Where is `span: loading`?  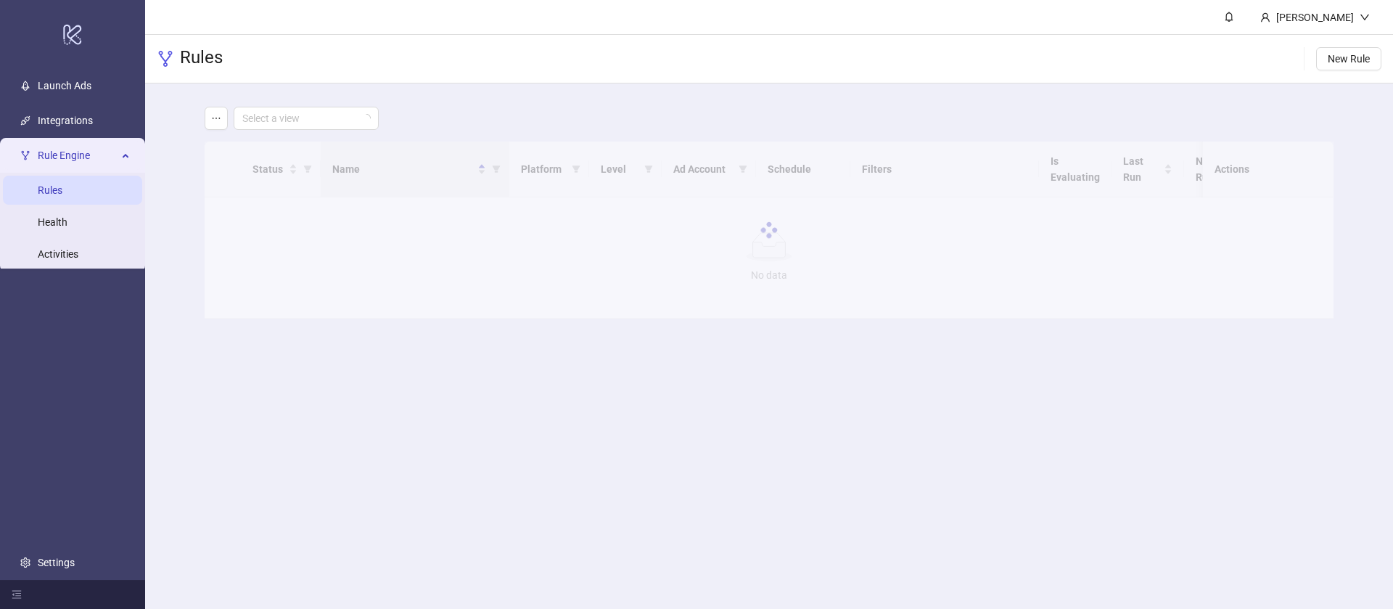
span: loading is located at coordinates (366, 118).